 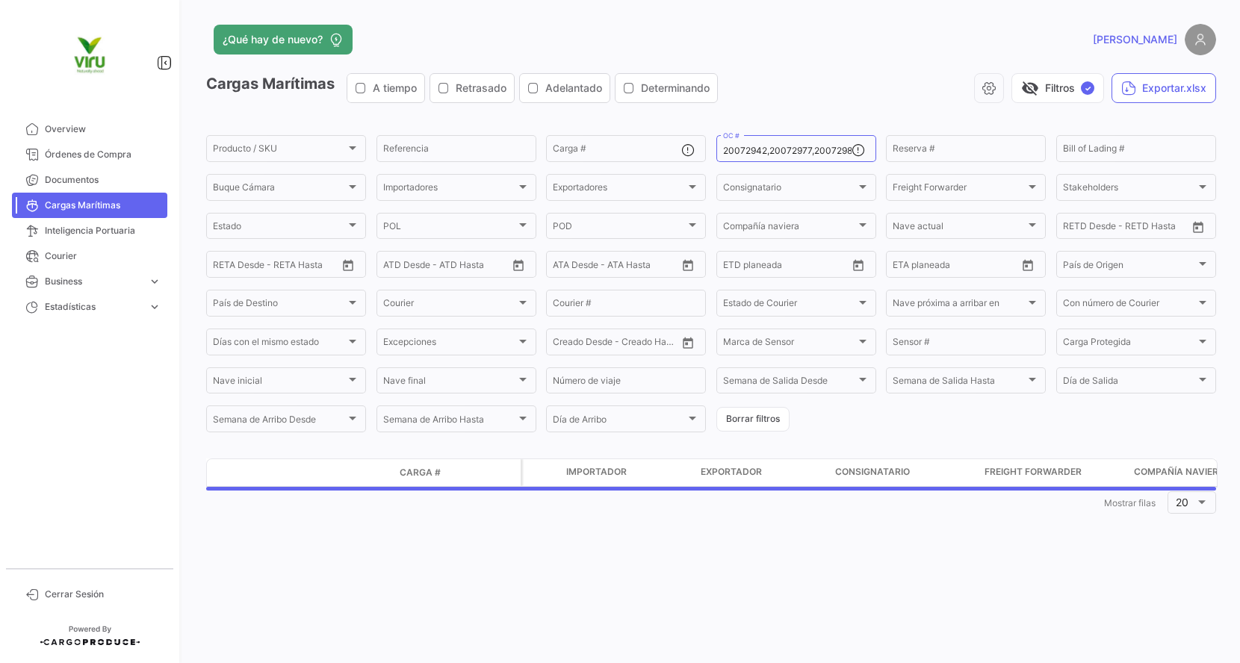 I want to click on button: ¿Qué hay de nuevo?, so click(x=283, y=40).